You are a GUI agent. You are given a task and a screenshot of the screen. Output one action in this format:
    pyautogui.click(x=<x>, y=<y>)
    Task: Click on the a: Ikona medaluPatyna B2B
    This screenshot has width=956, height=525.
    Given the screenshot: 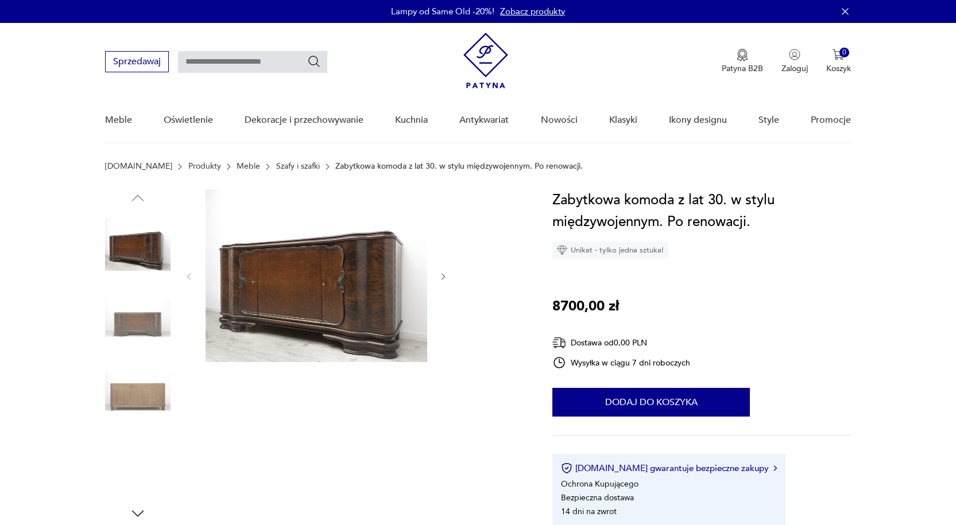 What is the action you would take?
    pyautogui.click(x=742, y=61)
    